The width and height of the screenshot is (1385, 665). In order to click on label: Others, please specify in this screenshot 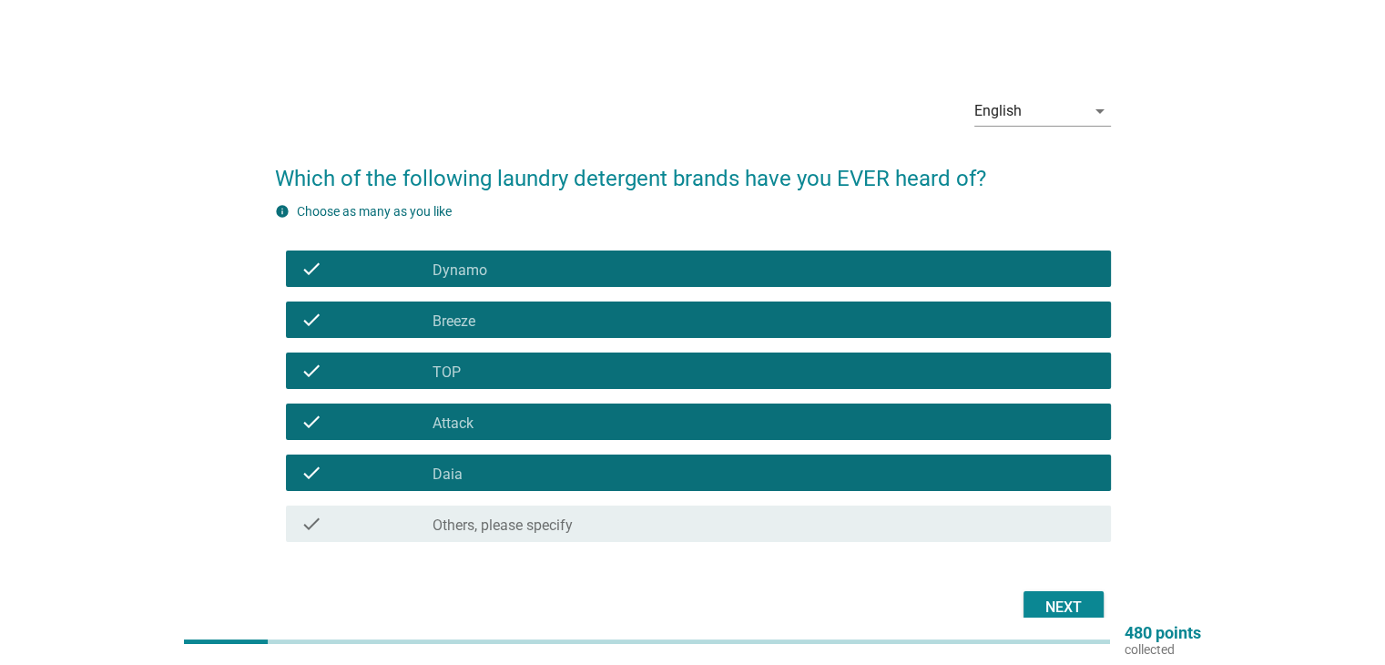, I will do `click(503, 526)`.